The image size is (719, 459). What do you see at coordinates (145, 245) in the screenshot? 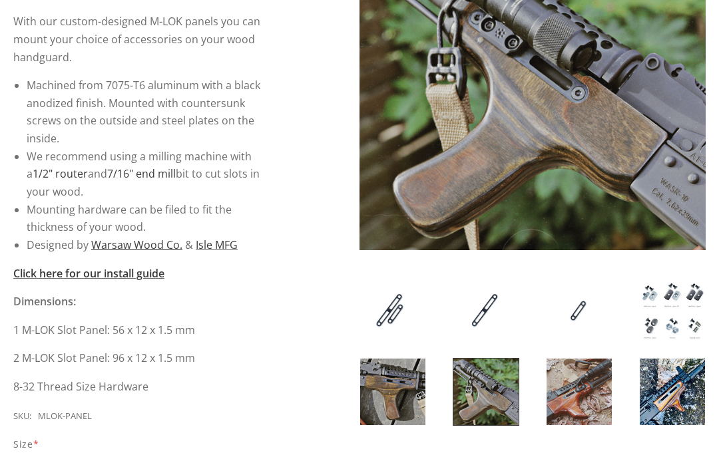
I see `li: Designed by &` at bounding box center [145, 245].